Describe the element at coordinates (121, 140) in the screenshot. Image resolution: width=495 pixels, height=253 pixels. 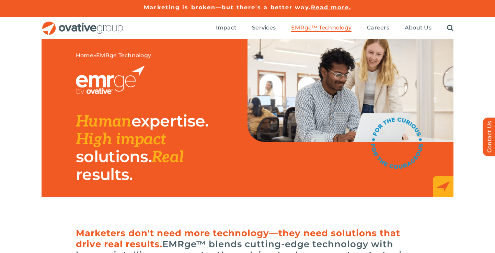
I see `span: High impact` at that location.